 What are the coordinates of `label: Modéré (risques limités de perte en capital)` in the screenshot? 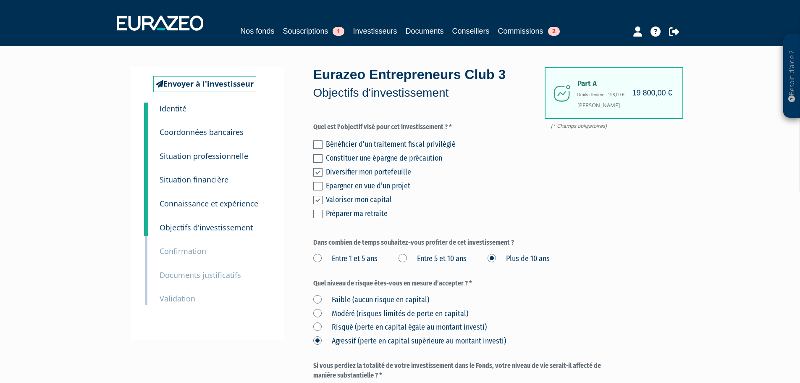 It's located at (391, 314).